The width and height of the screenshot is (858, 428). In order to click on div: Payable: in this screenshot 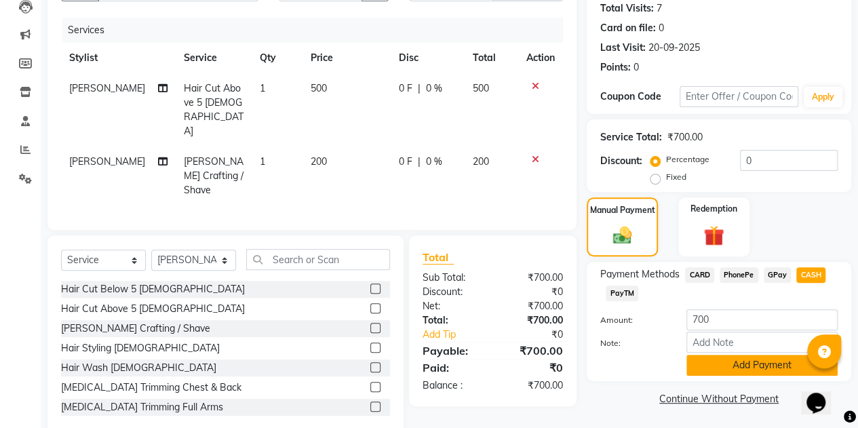, I will do `click(453, 351)`.